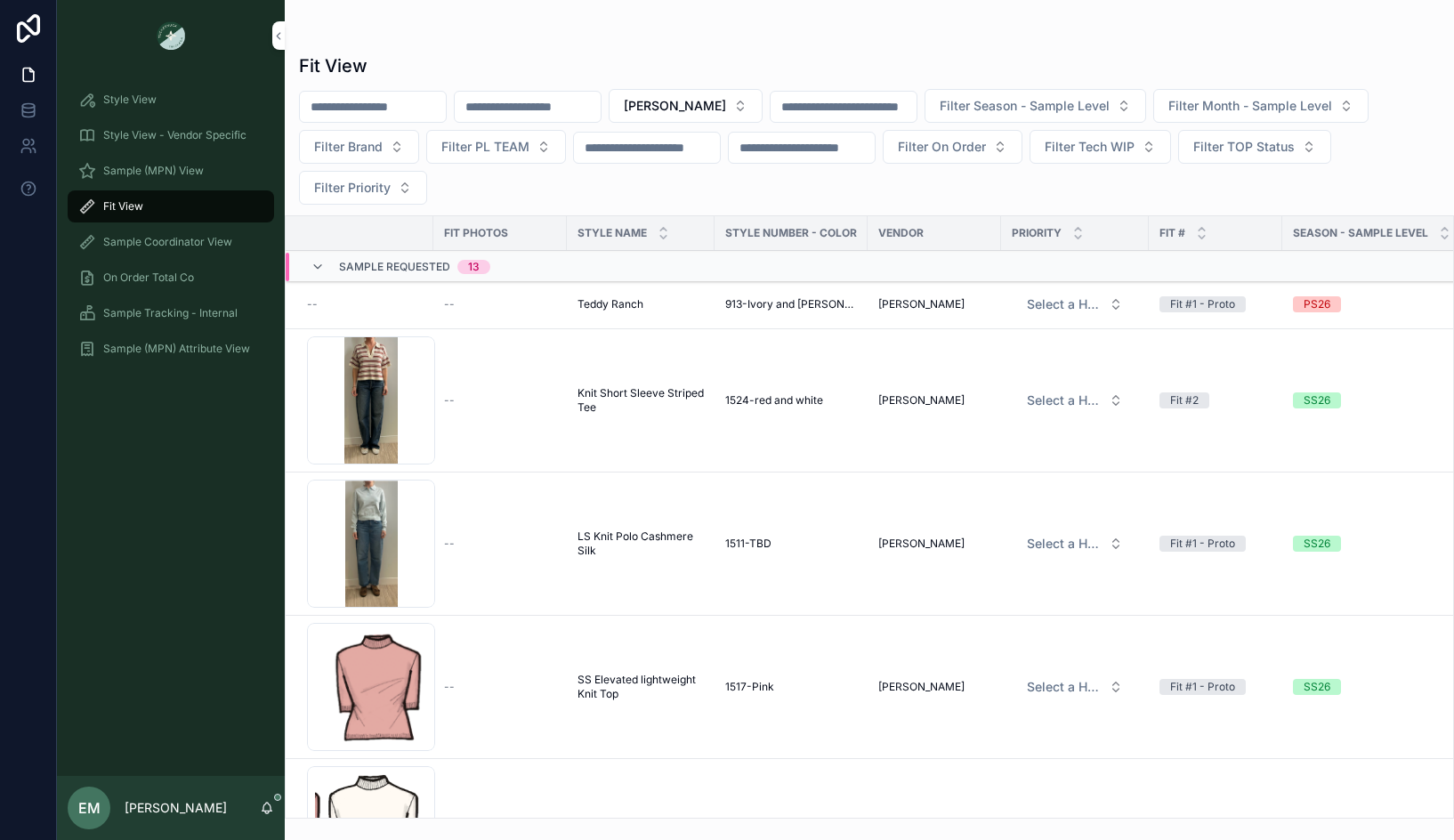  Describe the element at coordinates (167, 242) in the screenshot. I see `span: Sample Coordinator View` at that location.